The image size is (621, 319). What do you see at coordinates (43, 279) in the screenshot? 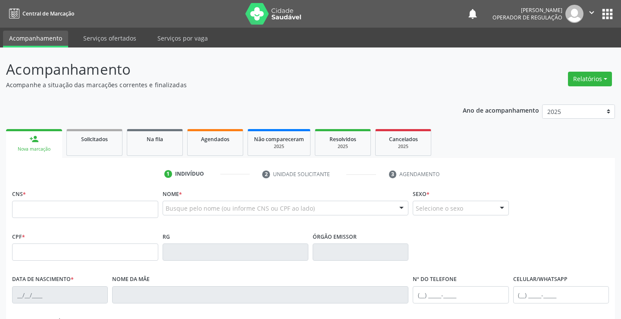
I see `label: Data de nascimento` at bounding box center [43, 279].